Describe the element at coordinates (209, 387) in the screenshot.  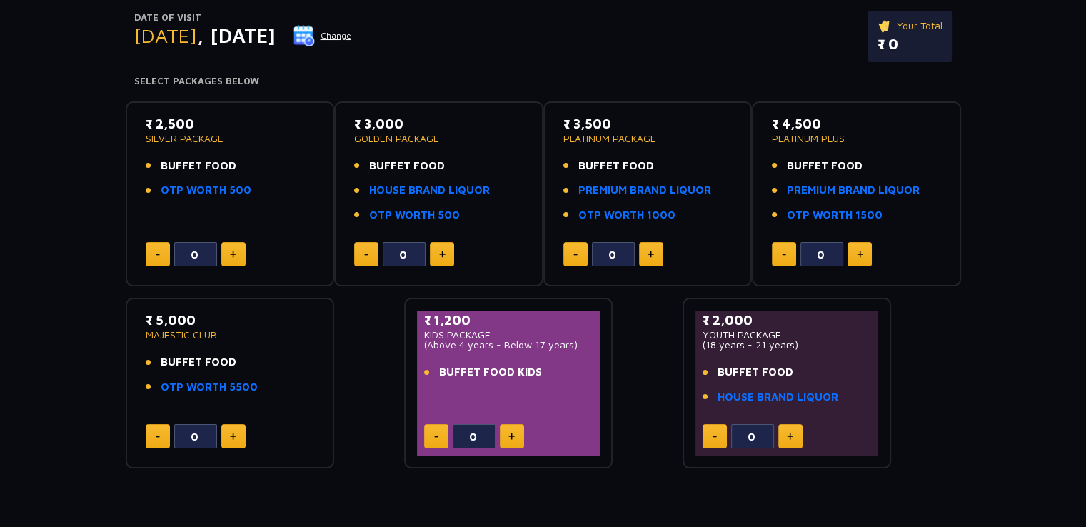
I see `a: OTP WORTH 5500` at that location.